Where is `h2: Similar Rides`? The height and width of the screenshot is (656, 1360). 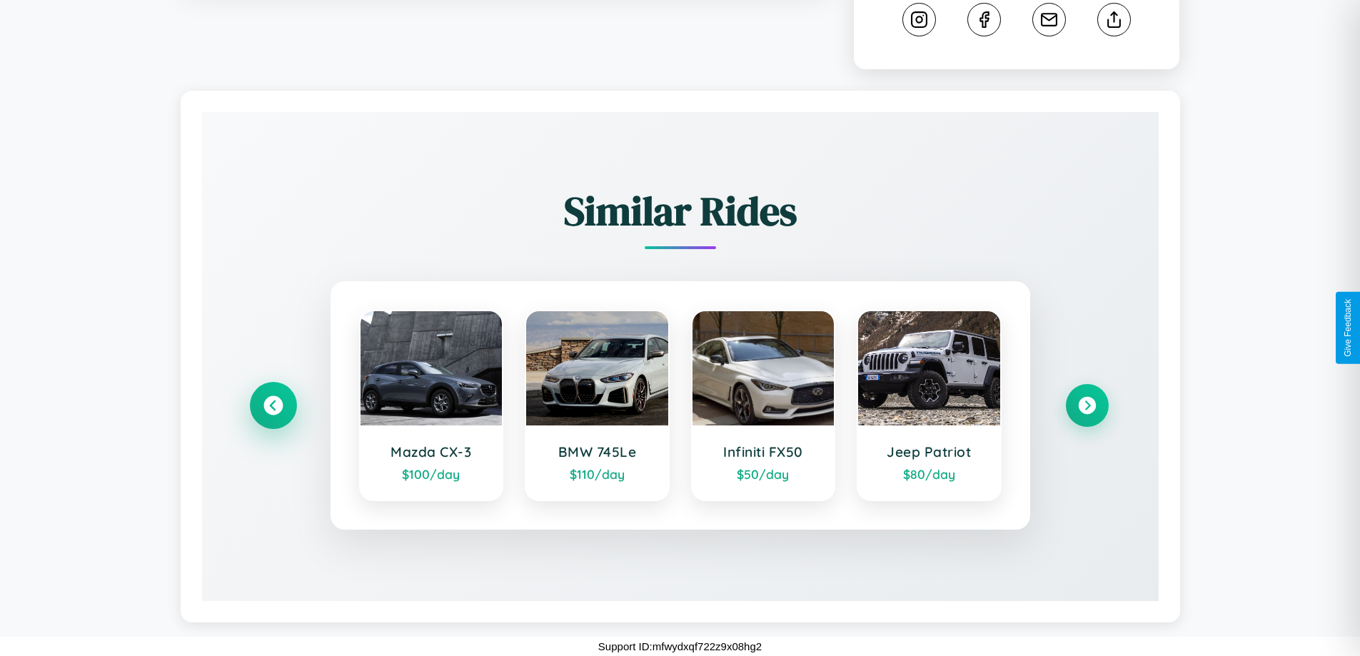
h2: Similar Rides is located at coordinates (680, 211).